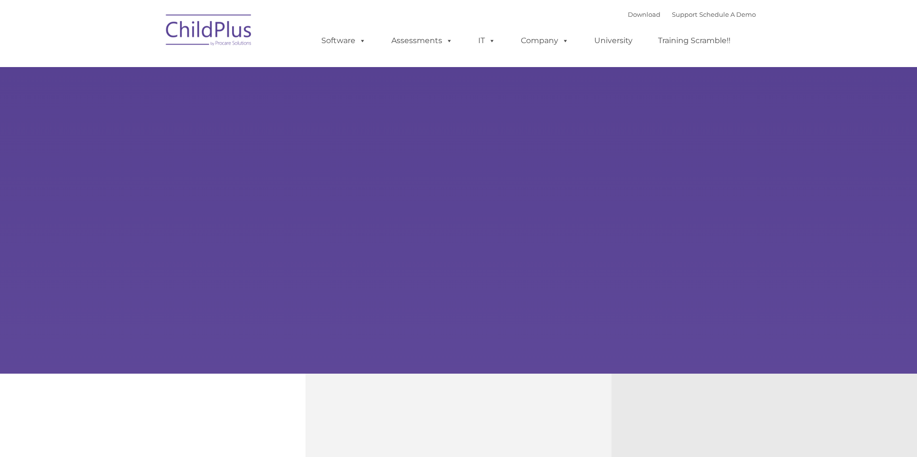 The height and width of the screenshot is (457, 917). Describe the element at coordinates (644, 14) in the screenshot. I see `a: Download` at that location.